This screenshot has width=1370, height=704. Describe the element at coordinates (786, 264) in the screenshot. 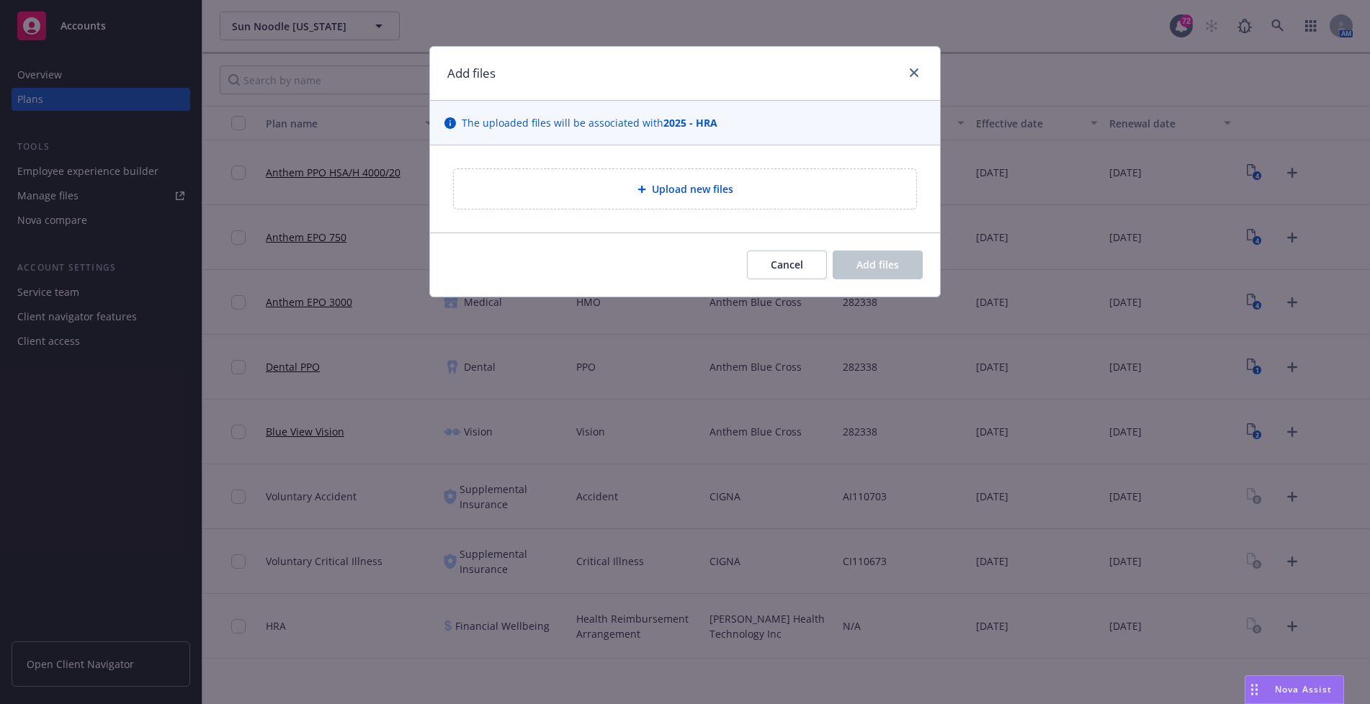

I see `span: Cancel` at that location.